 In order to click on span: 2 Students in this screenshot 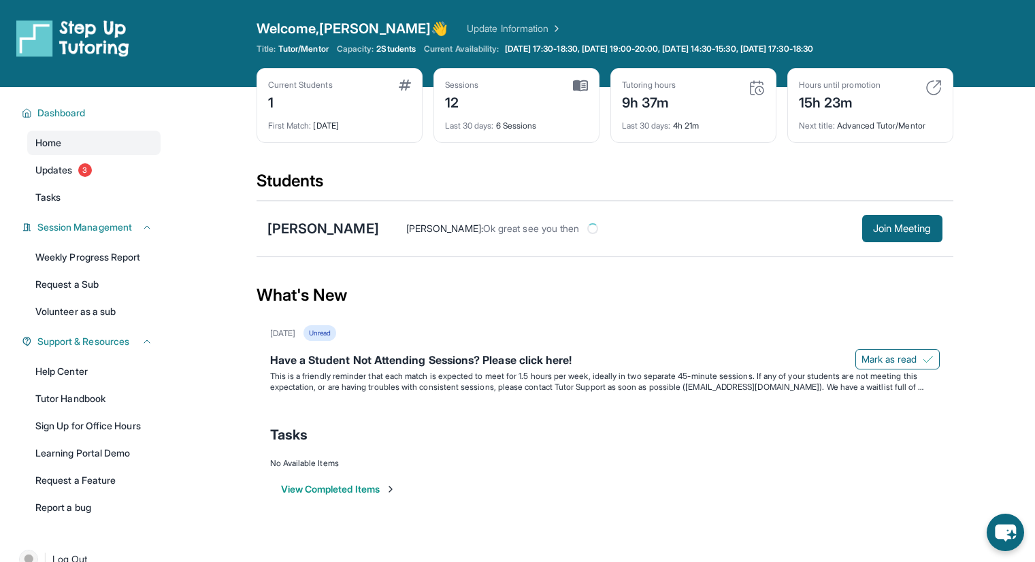, I will do `click(396, 49)`.